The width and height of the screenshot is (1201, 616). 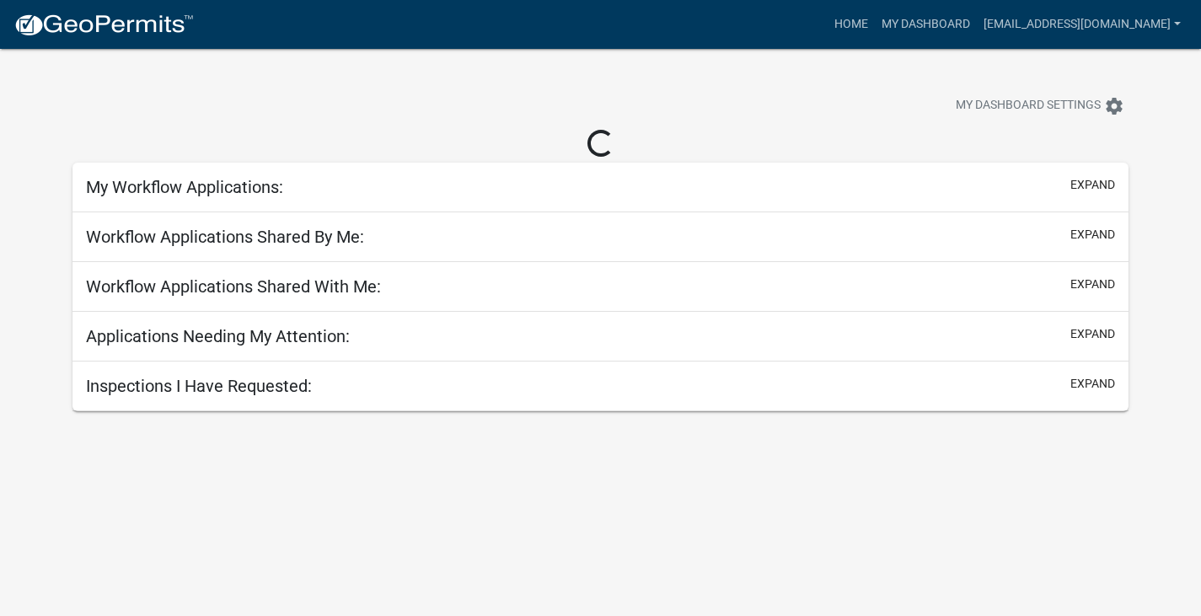 I want to click on h5: Workflow Applications Shared By Me:, so click(x=225, y=237).